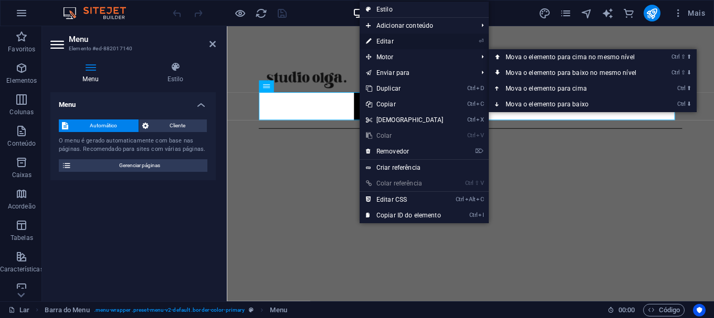 Image resolution: width=714 pixels, height=318 pixels. Describe the element at coordinates (22, 175) in the screenshot. I see `font: Caixas` at that location.